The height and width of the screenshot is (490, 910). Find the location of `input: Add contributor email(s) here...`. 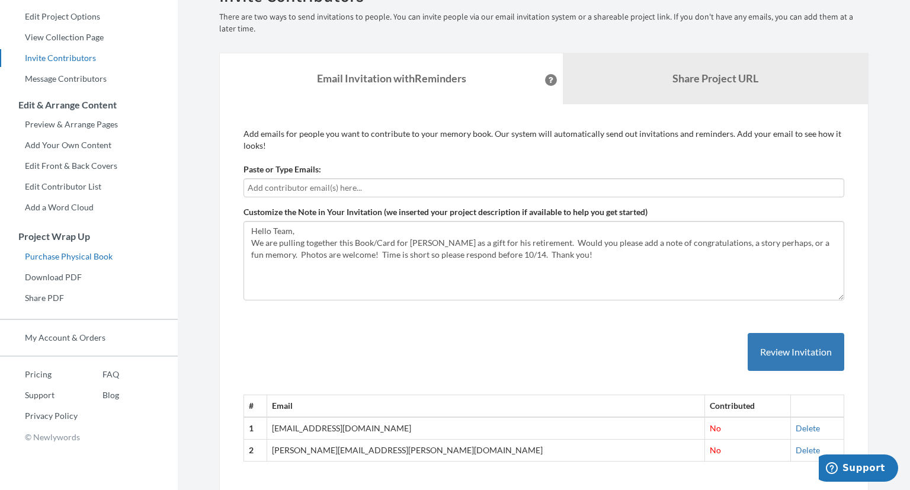

input: Add contributor email(s) here... is located at coordinates (544, 188).